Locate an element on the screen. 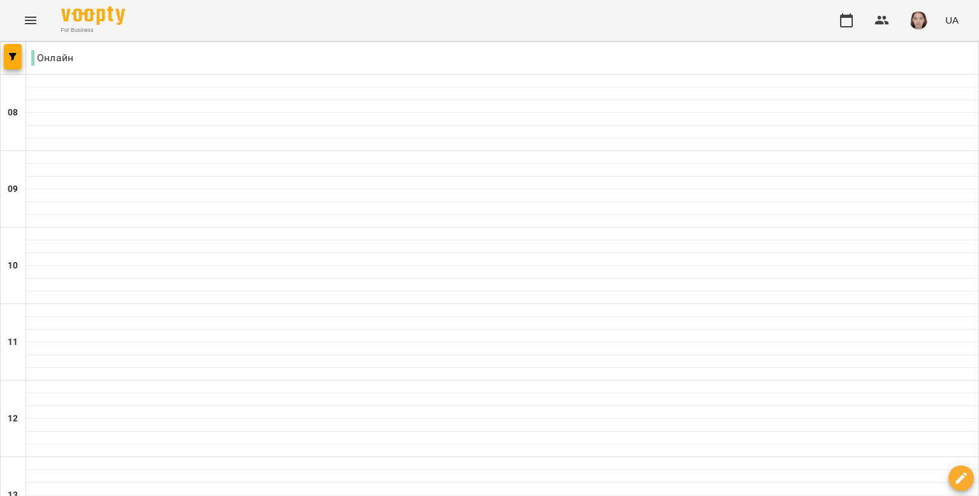 The image size is (979, 496). button: Menu is located at coordinates (31, 20).